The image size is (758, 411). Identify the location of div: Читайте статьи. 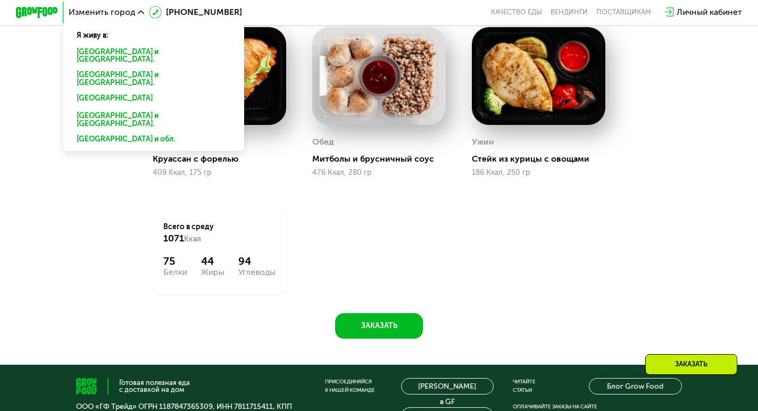
(524, 387).